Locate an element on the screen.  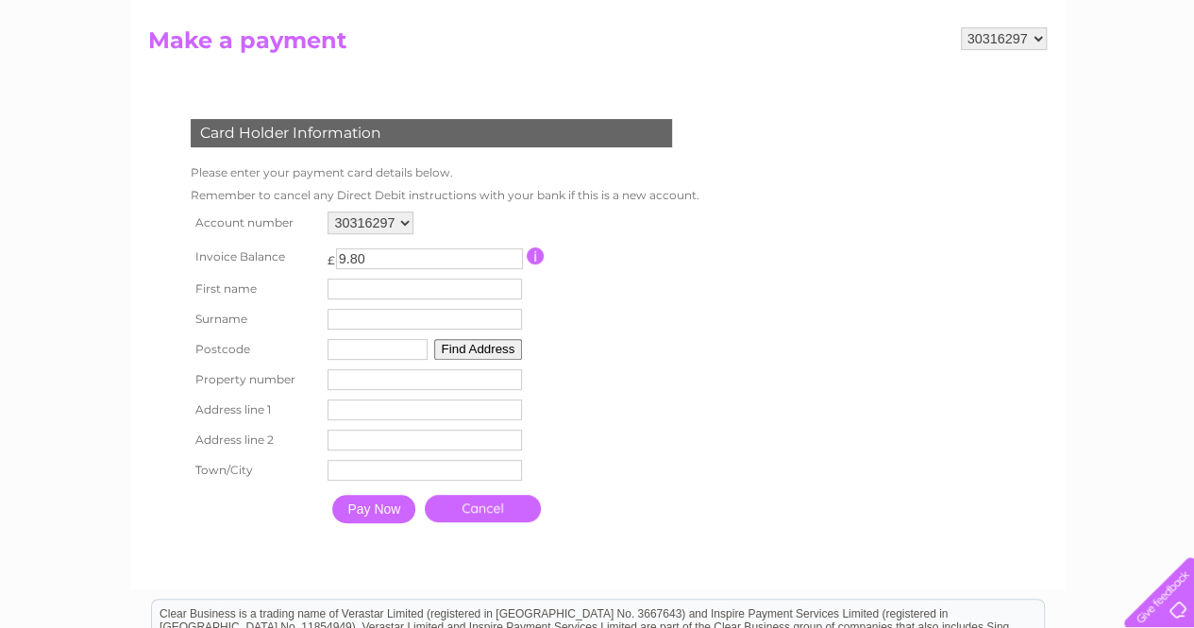
div: Card Holder Information is located at coordinates (431, 133).